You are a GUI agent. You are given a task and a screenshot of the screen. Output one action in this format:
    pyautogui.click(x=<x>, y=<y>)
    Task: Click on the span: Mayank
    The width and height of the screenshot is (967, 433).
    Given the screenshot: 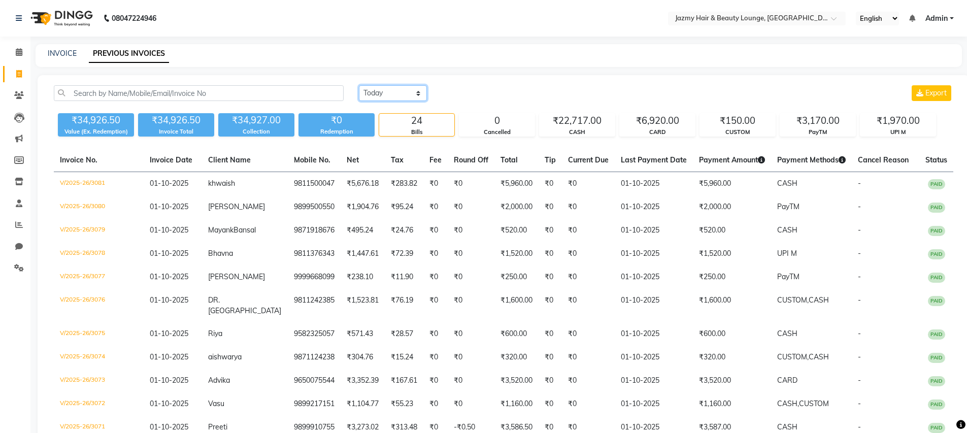 What is the action you would take?
    pyautogui.click(x=221, y=230)
    